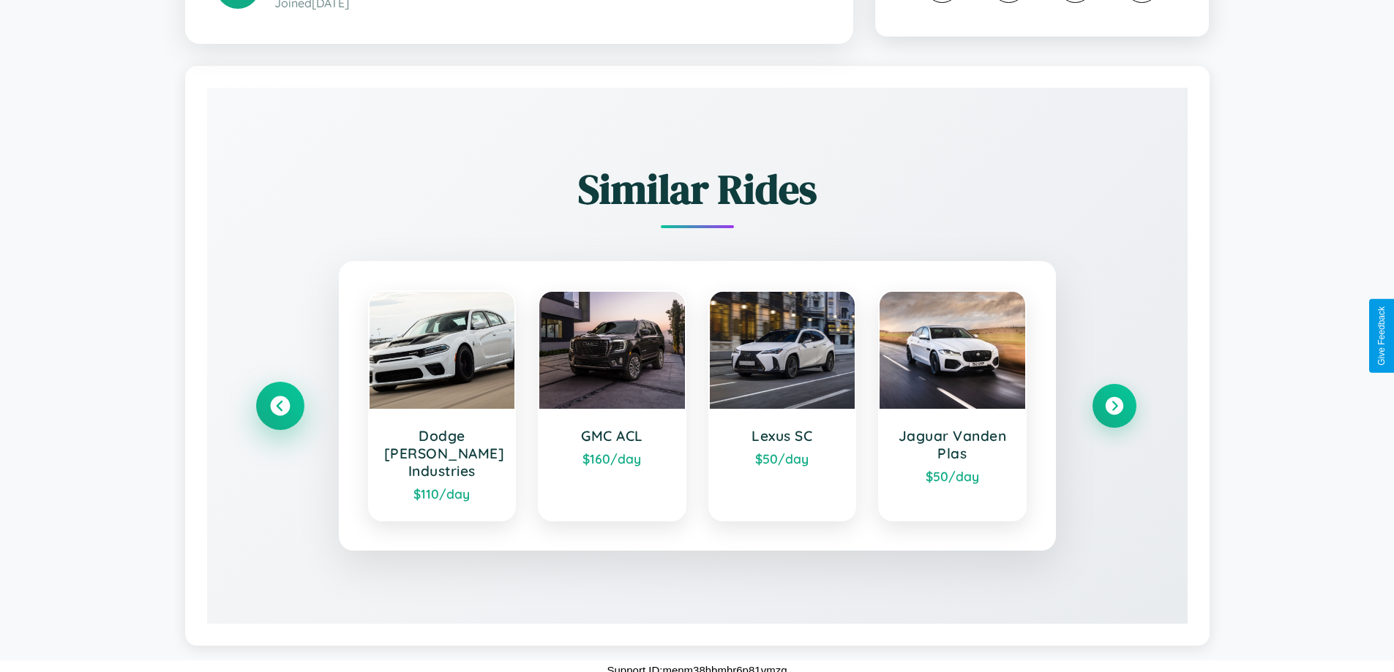 The image size is (1394, 672). What do you see at coordinates (612, 406) in the screenshot?
I see `a: GMC ACL$160/day` at bounding box center [612, 406].